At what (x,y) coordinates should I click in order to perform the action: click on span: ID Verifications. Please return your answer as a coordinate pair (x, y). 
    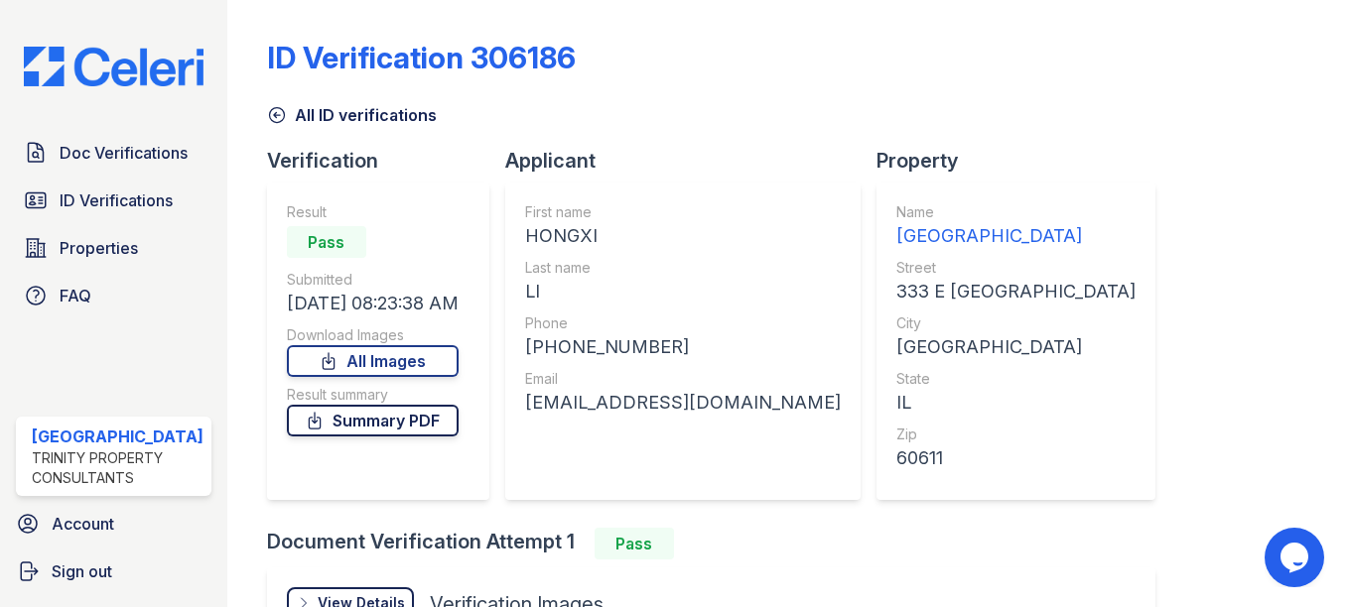
    Looking at the image, I should click on (116, 200).